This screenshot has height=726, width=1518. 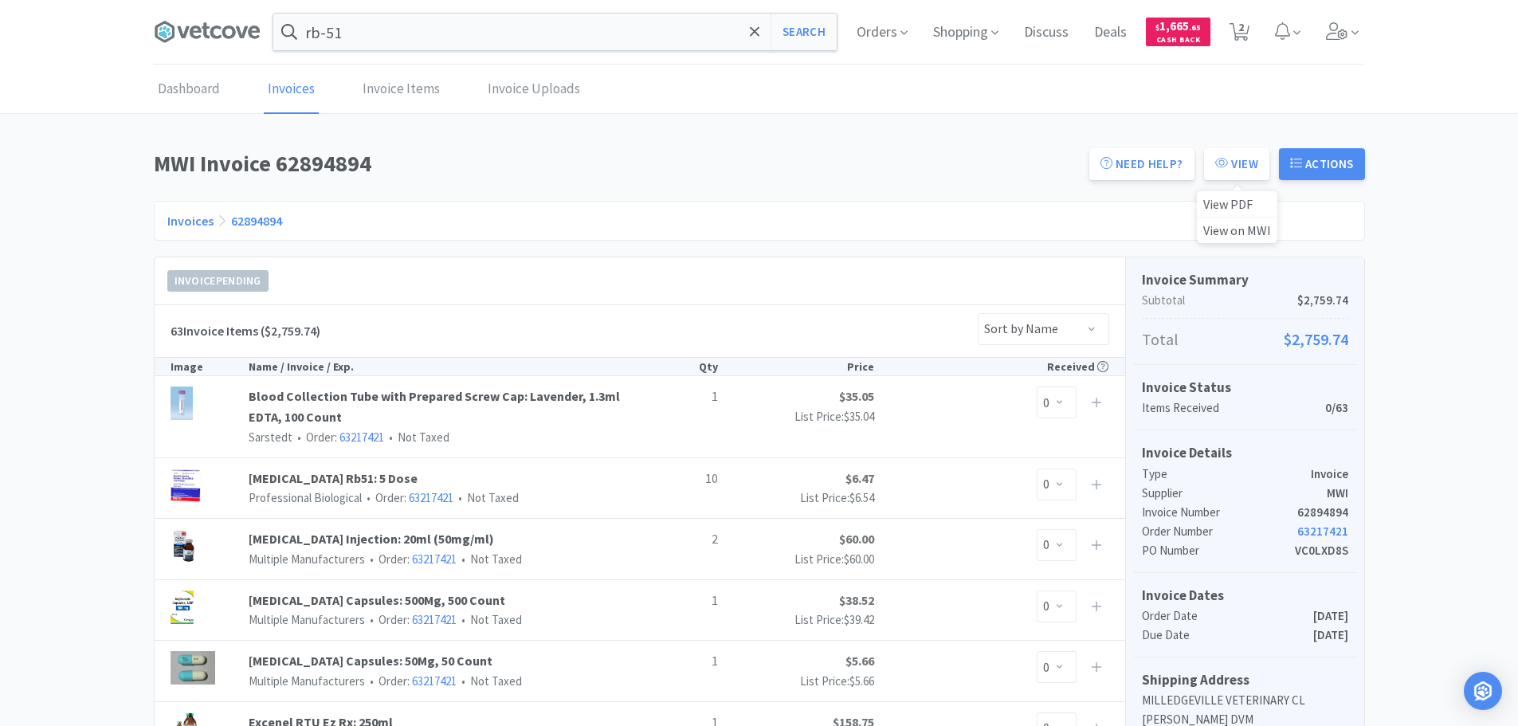 What do you see at coordinates (861, 680) in the screenshot?
I see `span: $5.66` at bounding box center [861, 680].